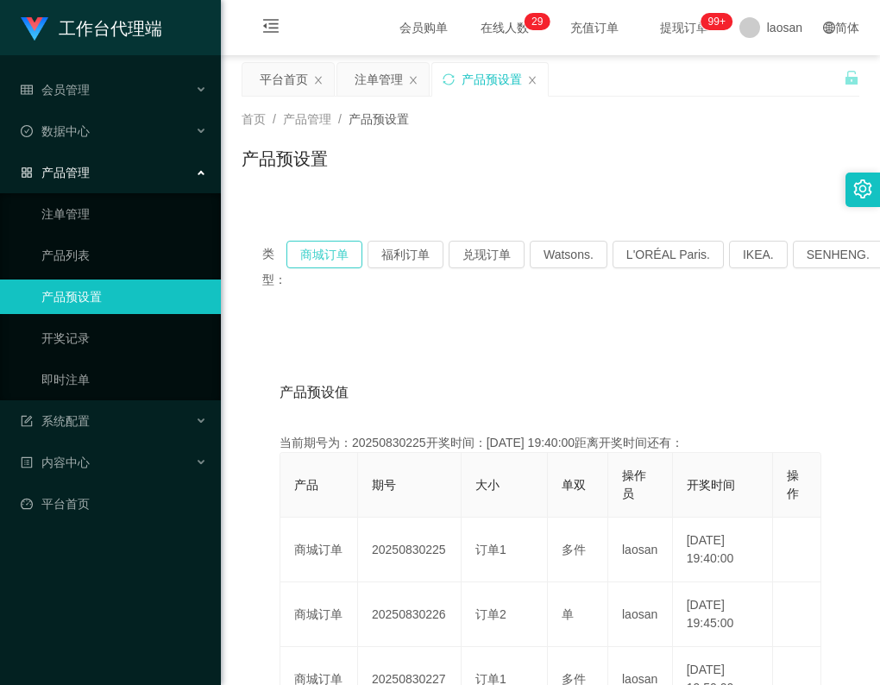 The image size is (880, 685). I want to click on a: 图标: dashboard平台首页, so click(114, 504).